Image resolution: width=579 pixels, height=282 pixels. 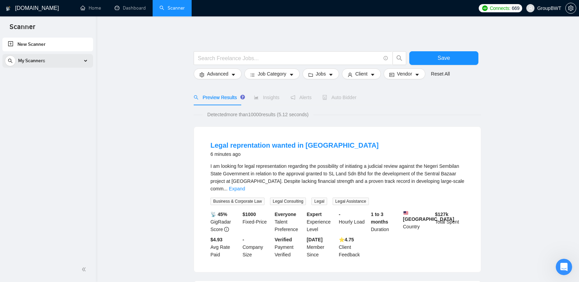 I want to click on button: idcardVendorcaret-down, so click(x=404, y=74).